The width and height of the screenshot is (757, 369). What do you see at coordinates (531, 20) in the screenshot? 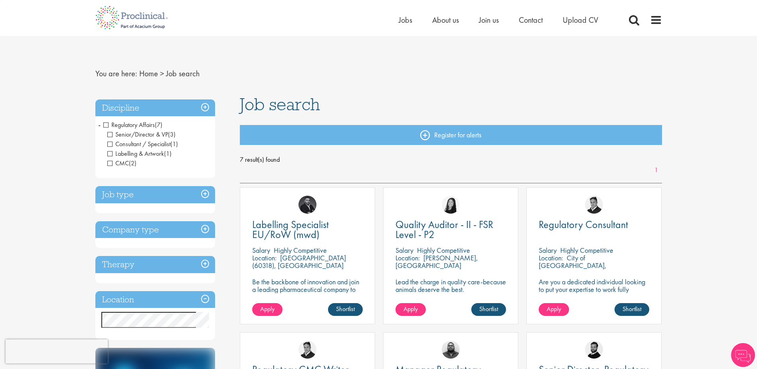
I see `span: Contact` at bounding box center [531, 20].